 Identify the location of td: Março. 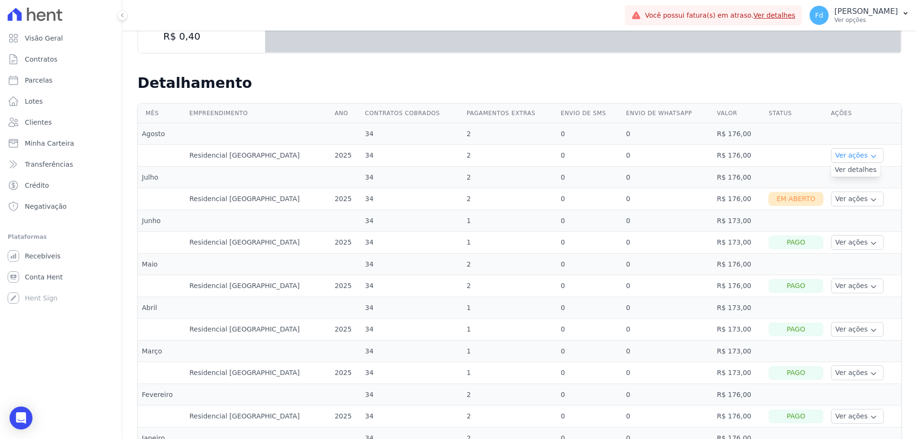
(161, 351).